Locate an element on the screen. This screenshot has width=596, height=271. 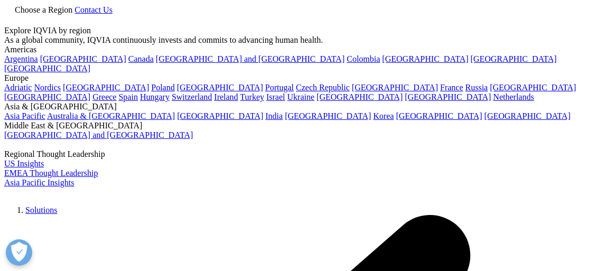
a: Russia is located at coordinates (477, 87).